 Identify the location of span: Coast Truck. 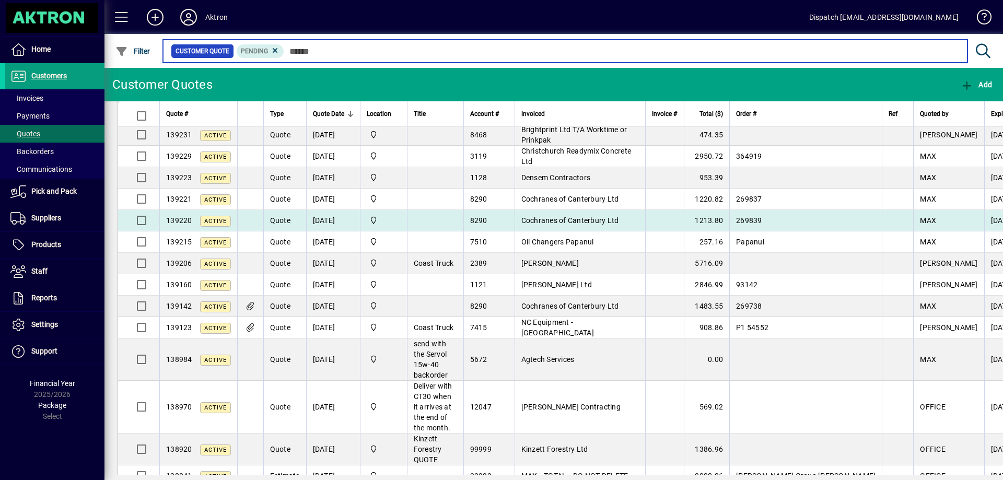
(434, 263).